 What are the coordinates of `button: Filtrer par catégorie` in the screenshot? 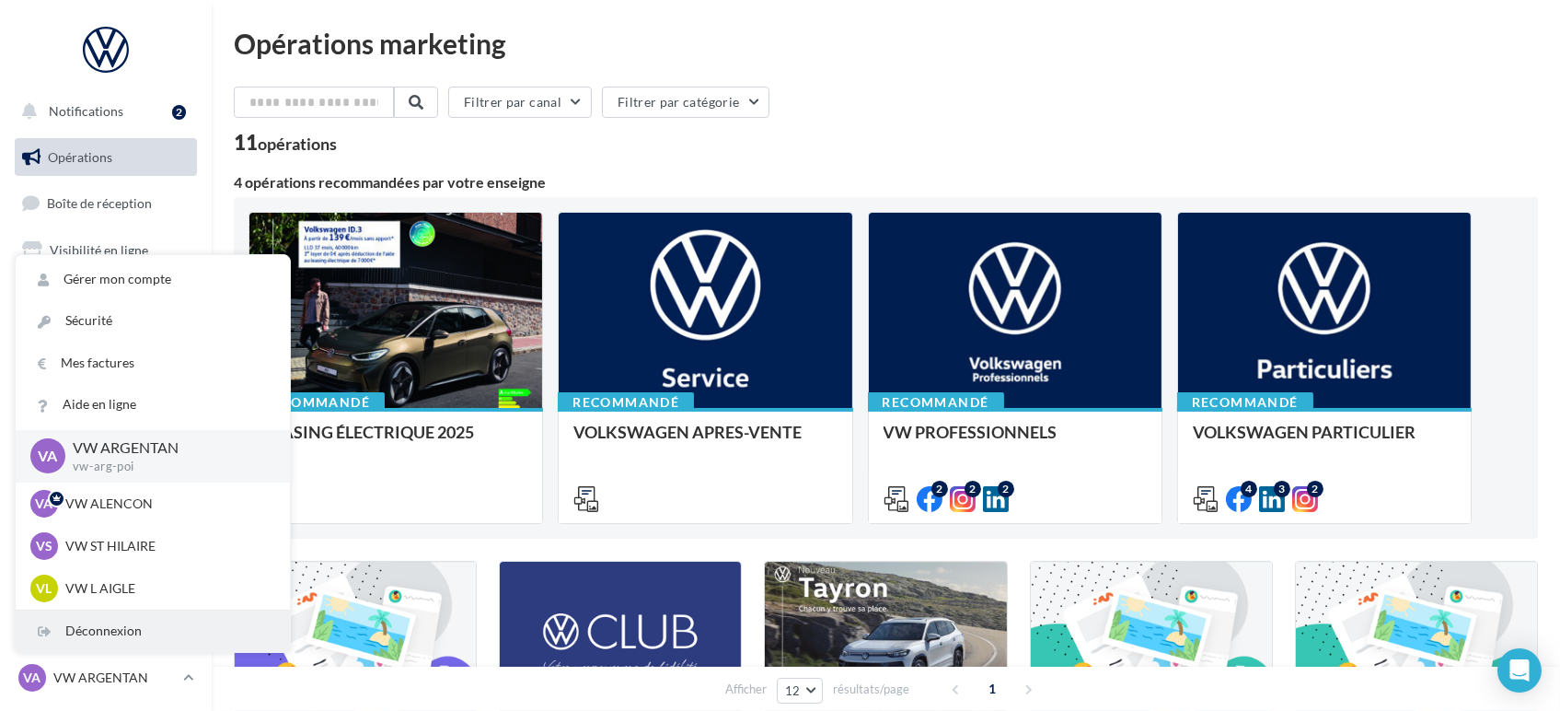 It's located at (686, 102).